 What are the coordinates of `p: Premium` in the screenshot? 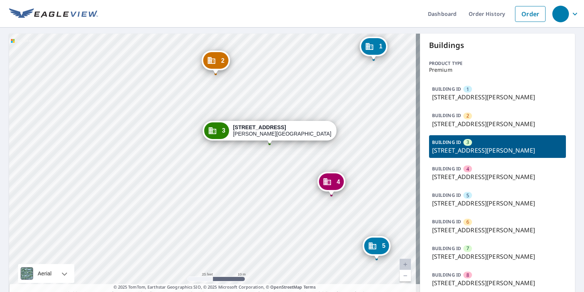 It's located at (498, 70).